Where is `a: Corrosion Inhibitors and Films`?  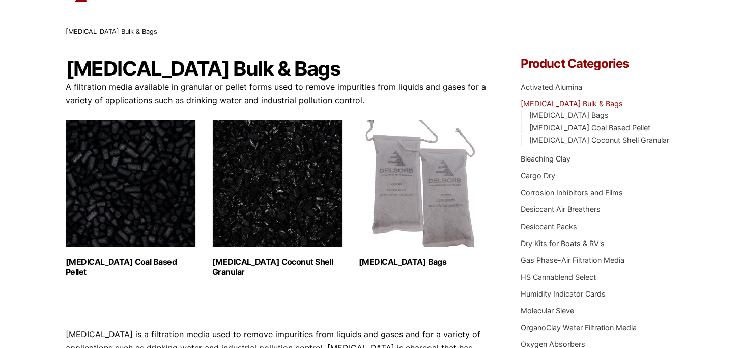 a: Corrosion Inhibitors and Films is located at coordinates (572, 192).